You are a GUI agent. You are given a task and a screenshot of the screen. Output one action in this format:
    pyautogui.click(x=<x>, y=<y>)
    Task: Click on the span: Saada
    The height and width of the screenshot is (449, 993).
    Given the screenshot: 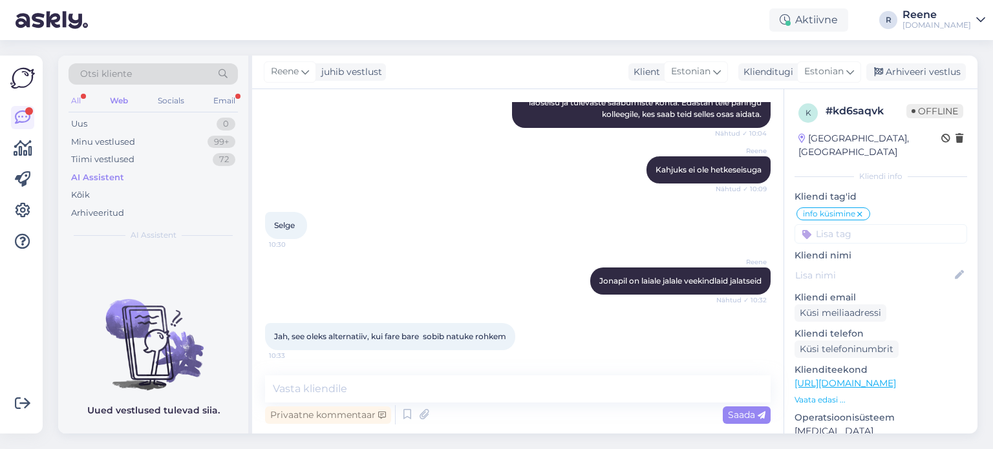 What is the action you would take?
    pyautogui.click(x=747, y=415)
    